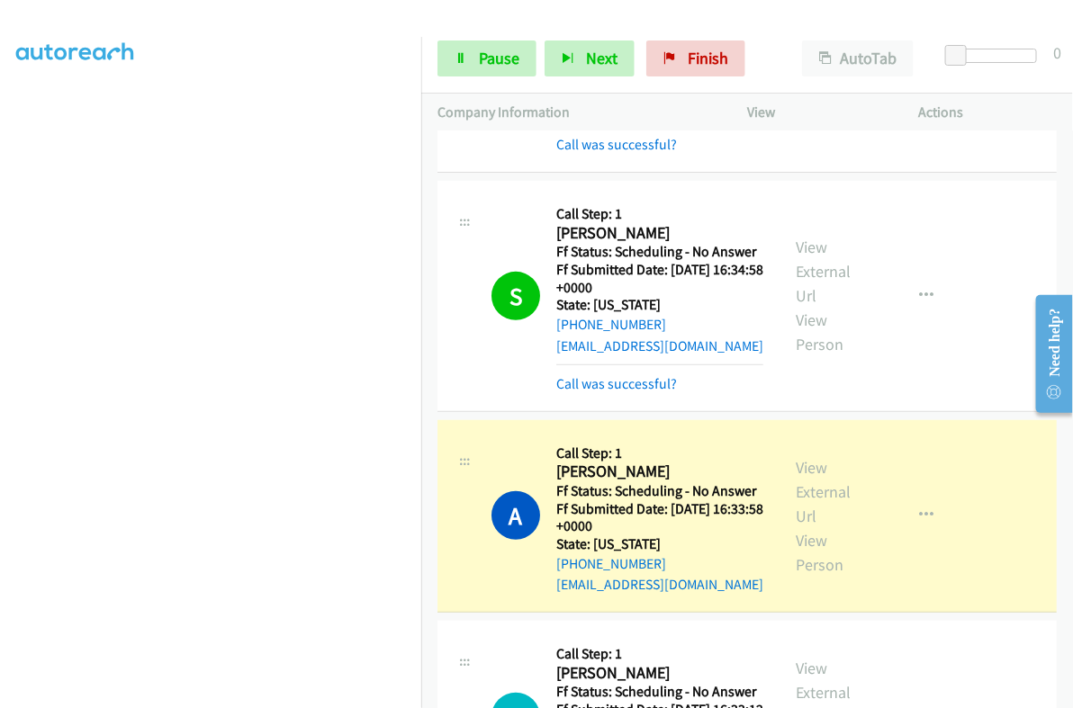 The height and width of the screenshot is (708, 1073). I want to click on div: Need help?, so click(33, 60).